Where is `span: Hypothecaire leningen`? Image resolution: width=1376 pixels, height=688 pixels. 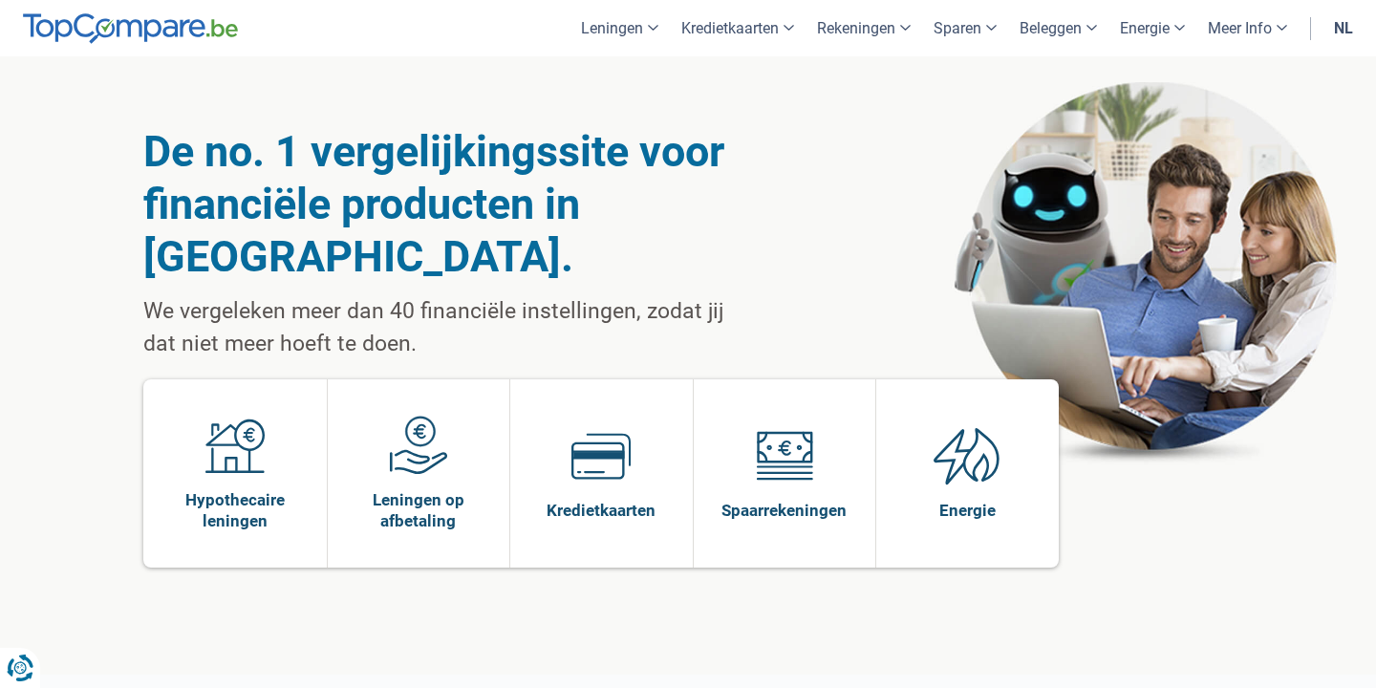
span: Hypothecaire leningen is located at coordinates (235, 510).